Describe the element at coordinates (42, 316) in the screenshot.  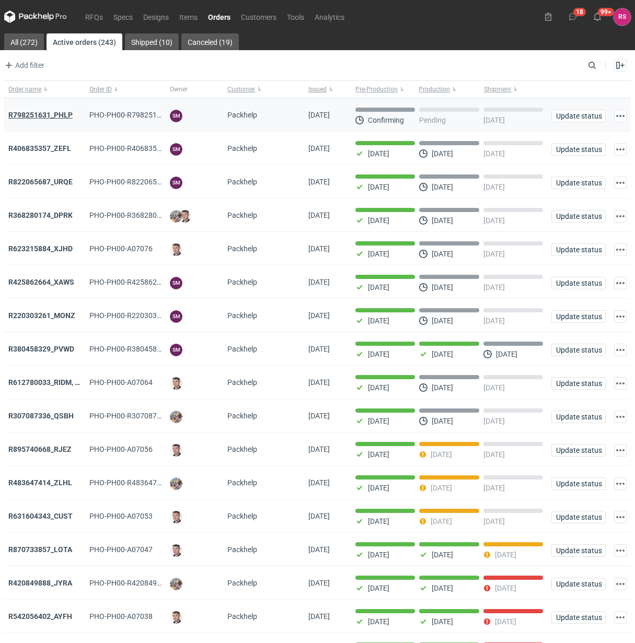
I see `a: R220303261_MONZ` at that location.